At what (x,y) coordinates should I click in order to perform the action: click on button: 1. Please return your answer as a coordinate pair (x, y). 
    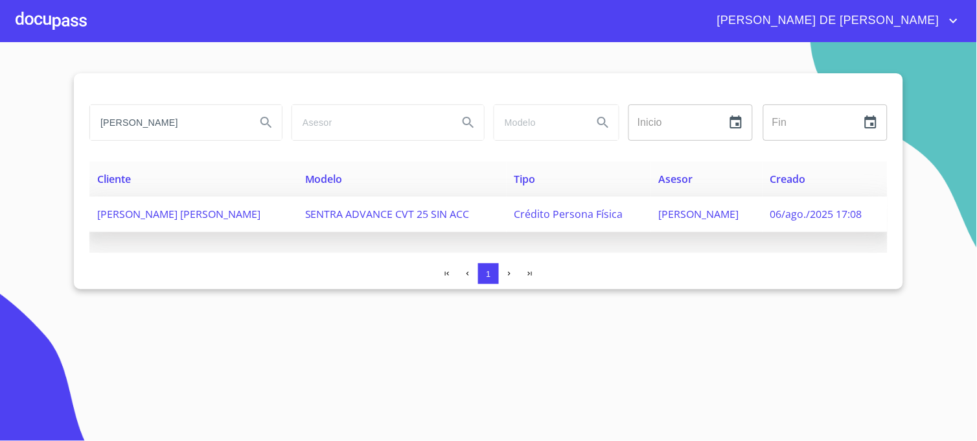
    Looking at the image, I should click on (489, 273).